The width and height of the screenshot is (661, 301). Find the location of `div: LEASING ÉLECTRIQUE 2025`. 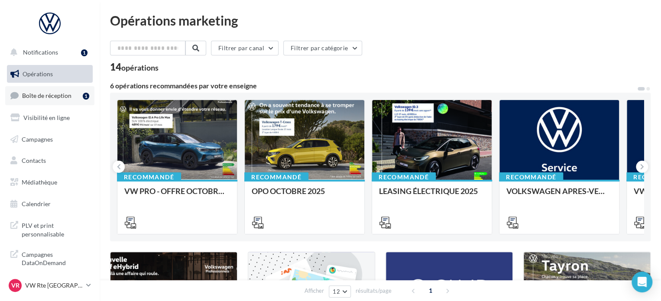

div: LEASING ÉLECTRIQUE 2025 is located at coordinates (432, 195).